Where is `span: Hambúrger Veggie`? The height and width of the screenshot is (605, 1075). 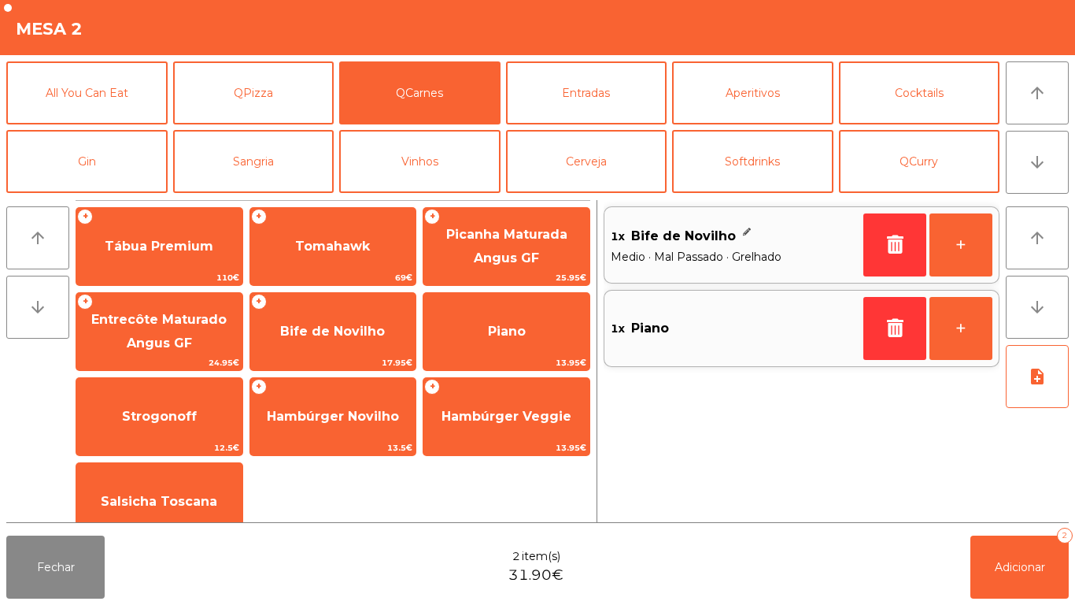 span: Hambúrger Veggie is located at coordinates (506, 416).